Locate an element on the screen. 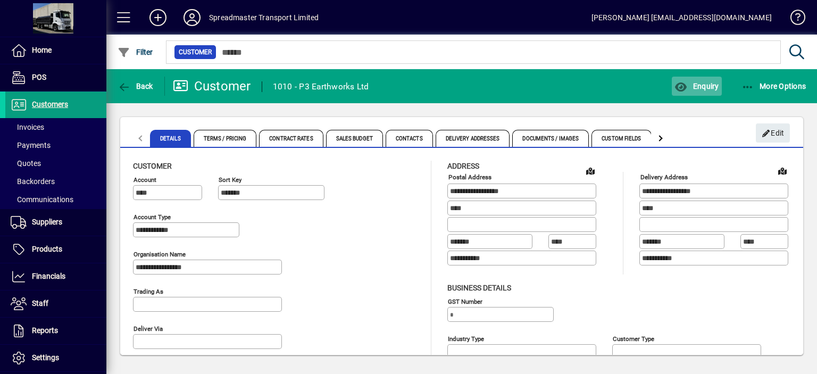  span: Staff is located at coordinates (40, 303).